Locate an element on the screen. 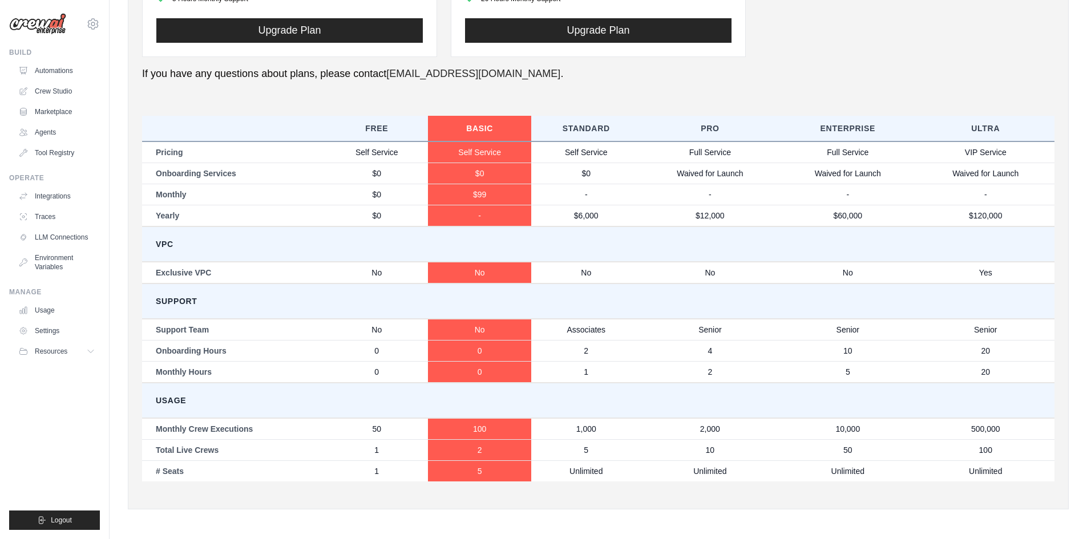 This screenshot has width=1087, height=539. button: Upgrade Plan is located at coordinates (289, 30).